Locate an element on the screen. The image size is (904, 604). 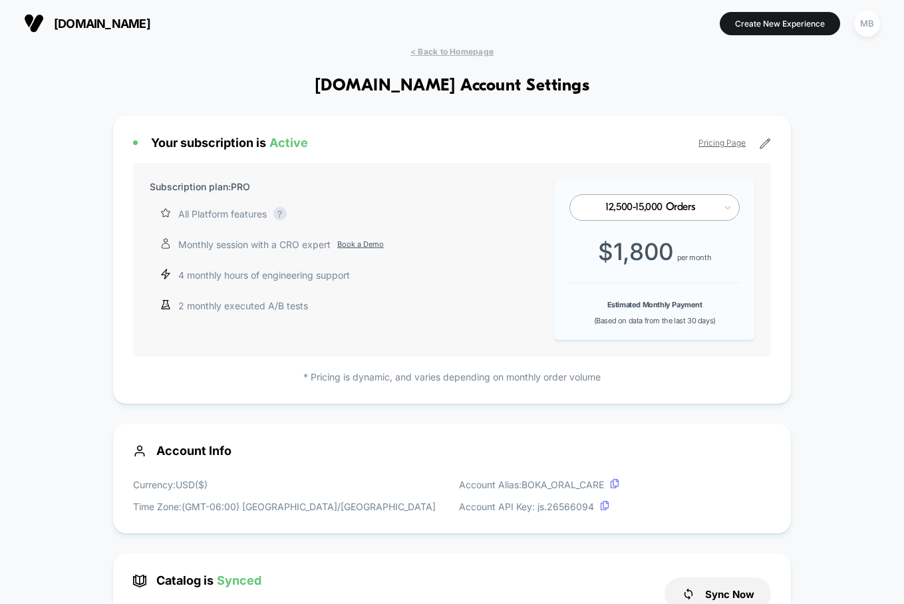
b: Estimated Monthly Payment is located at coordinates (654, 305).